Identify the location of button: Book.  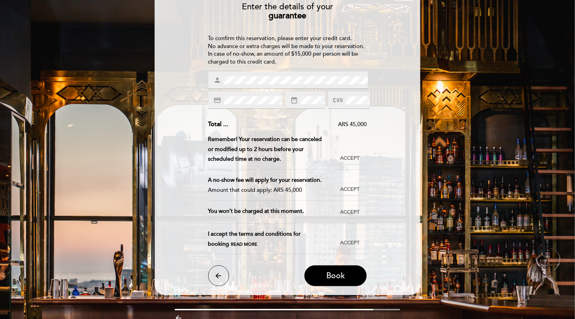
(335, 276).